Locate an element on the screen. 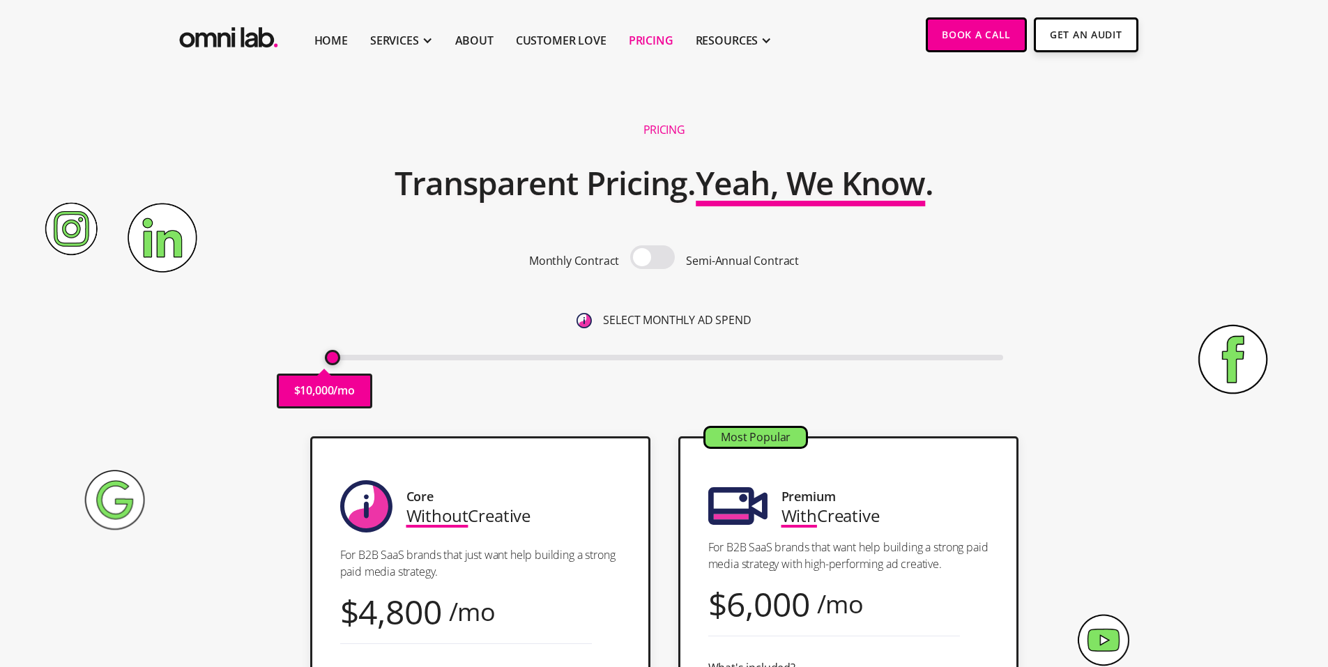 Image resolution: width=1328 pixels, height=667 pixels. div: 4,800 is located at coordinates (399, 611).